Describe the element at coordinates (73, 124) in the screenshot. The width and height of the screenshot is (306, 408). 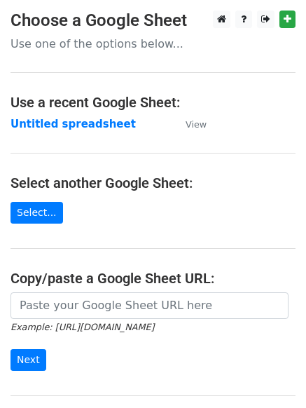
I see `strong: Untitled spreadsheet` at that location.